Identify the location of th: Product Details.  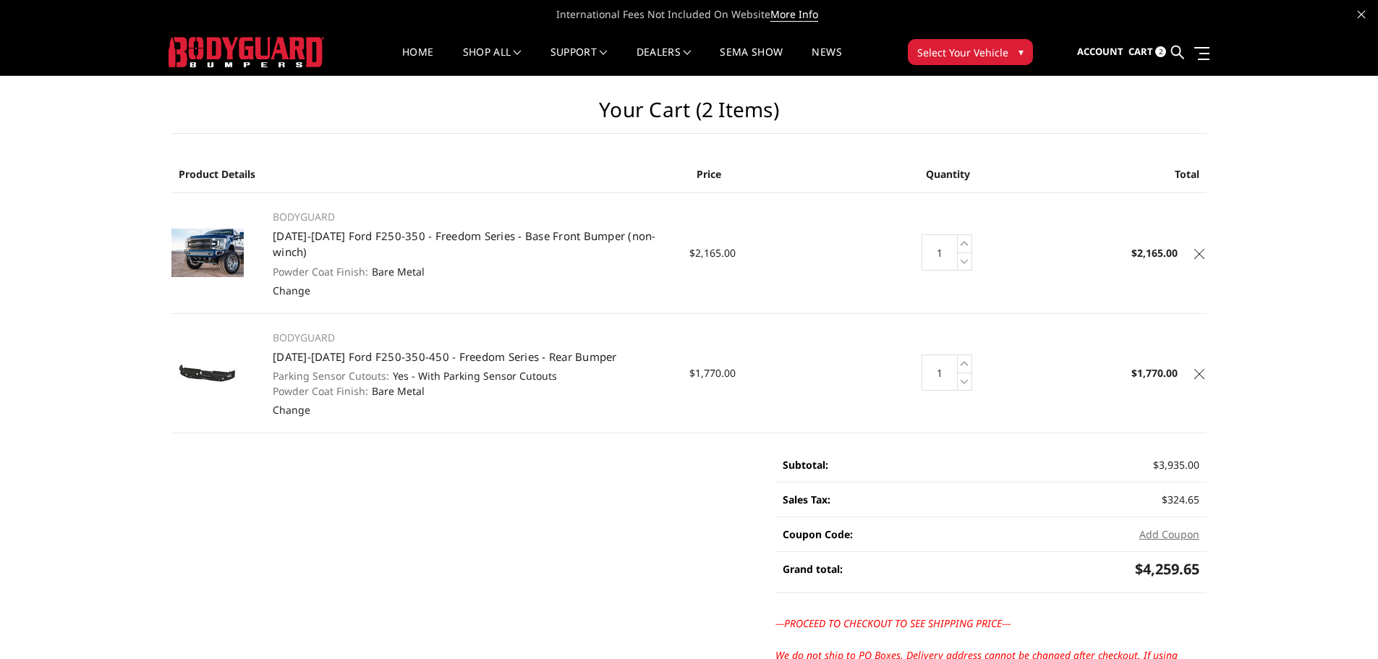
(430, 174).